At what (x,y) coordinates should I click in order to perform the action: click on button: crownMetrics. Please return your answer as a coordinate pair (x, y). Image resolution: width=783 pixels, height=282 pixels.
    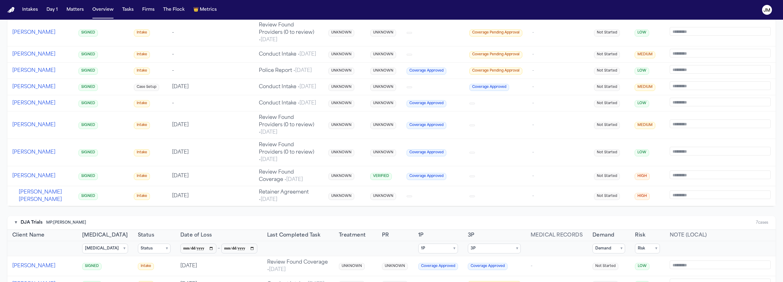
    Looking at the image, I should click on (205, 10).